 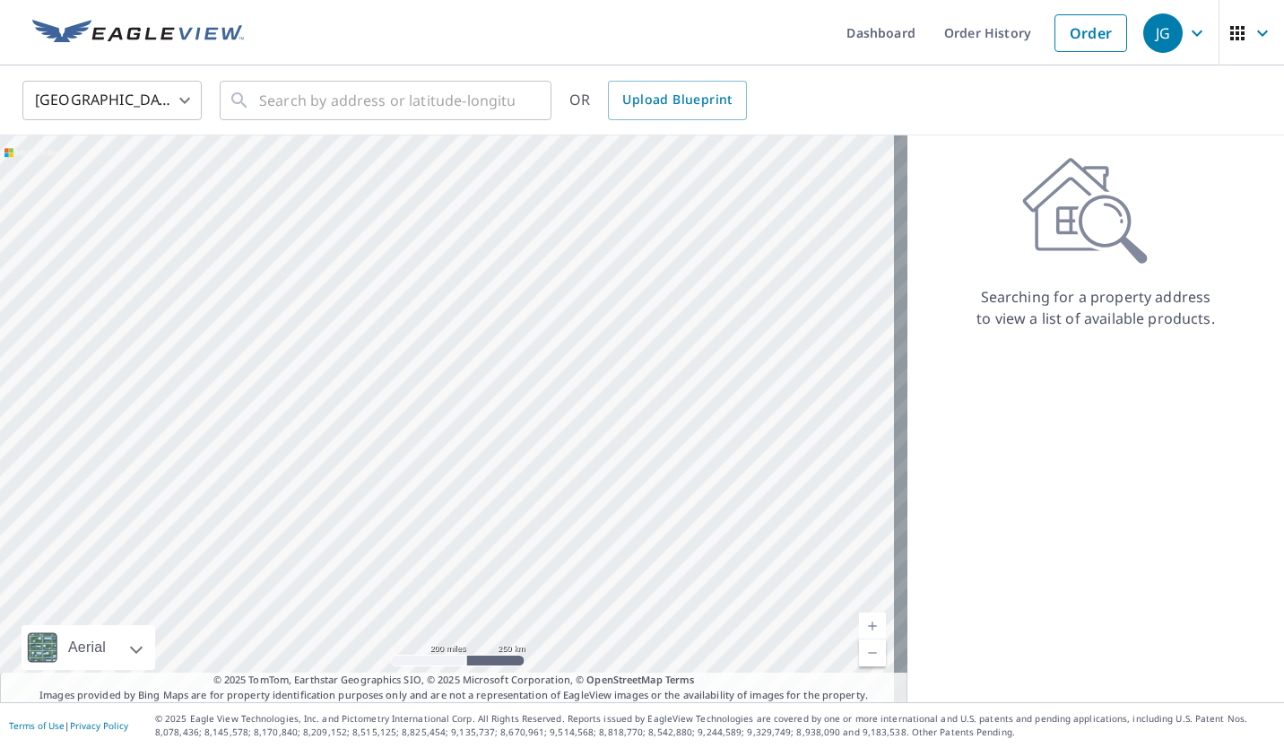 I want to click on a: Terms of Use, so click(x=37, y=726).